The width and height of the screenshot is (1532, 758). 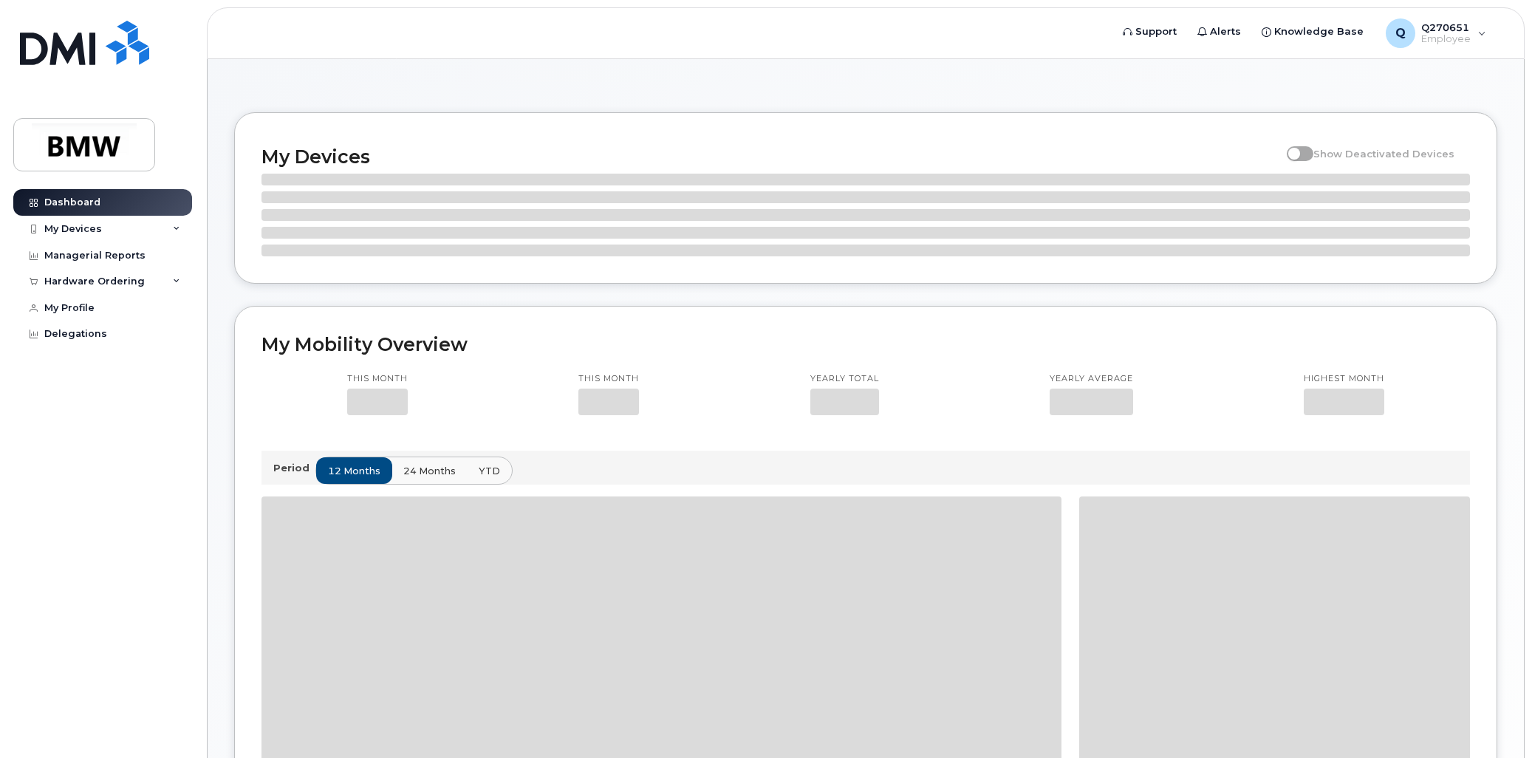 What do you see at coordinates (294, 468) in the screenshot?
I see `p: Period` at bounding box center [294, 468].